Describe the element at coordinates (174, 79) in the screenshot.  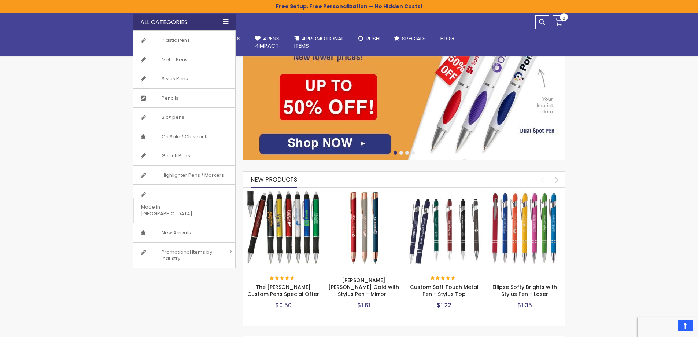
I see `span: Stylus Pens` at that location.